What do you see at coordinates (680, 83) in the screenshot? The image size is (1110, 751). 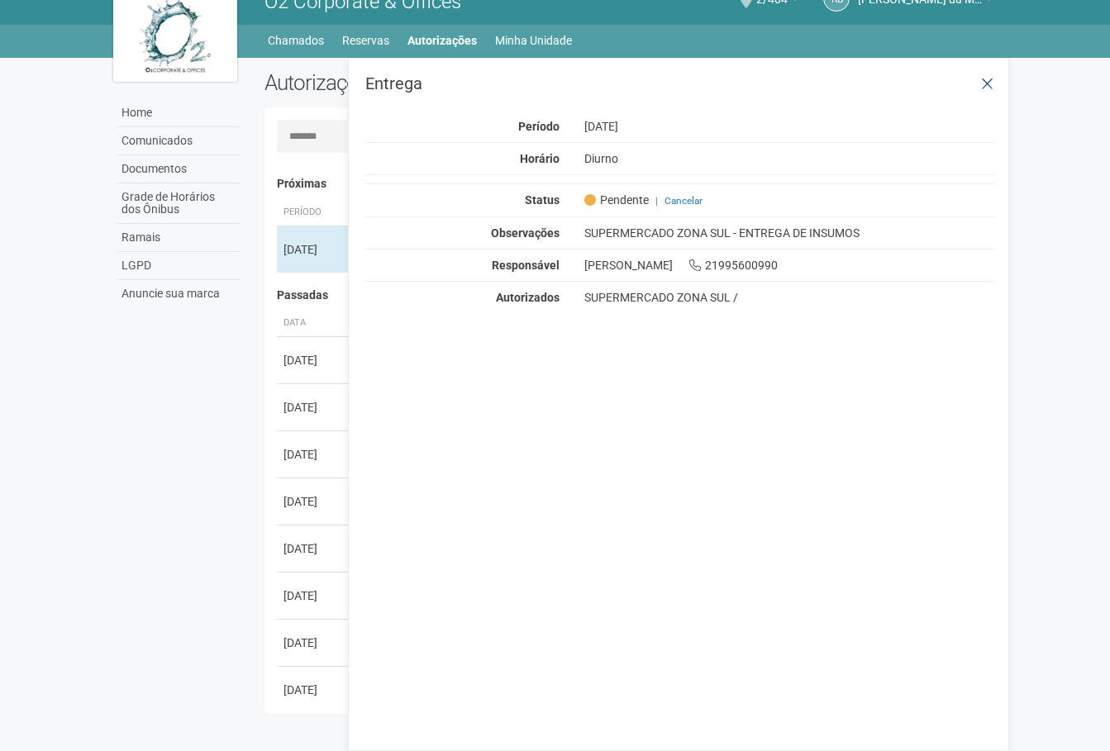 I see `h3: Entrega` at bounding box center [680, 83].